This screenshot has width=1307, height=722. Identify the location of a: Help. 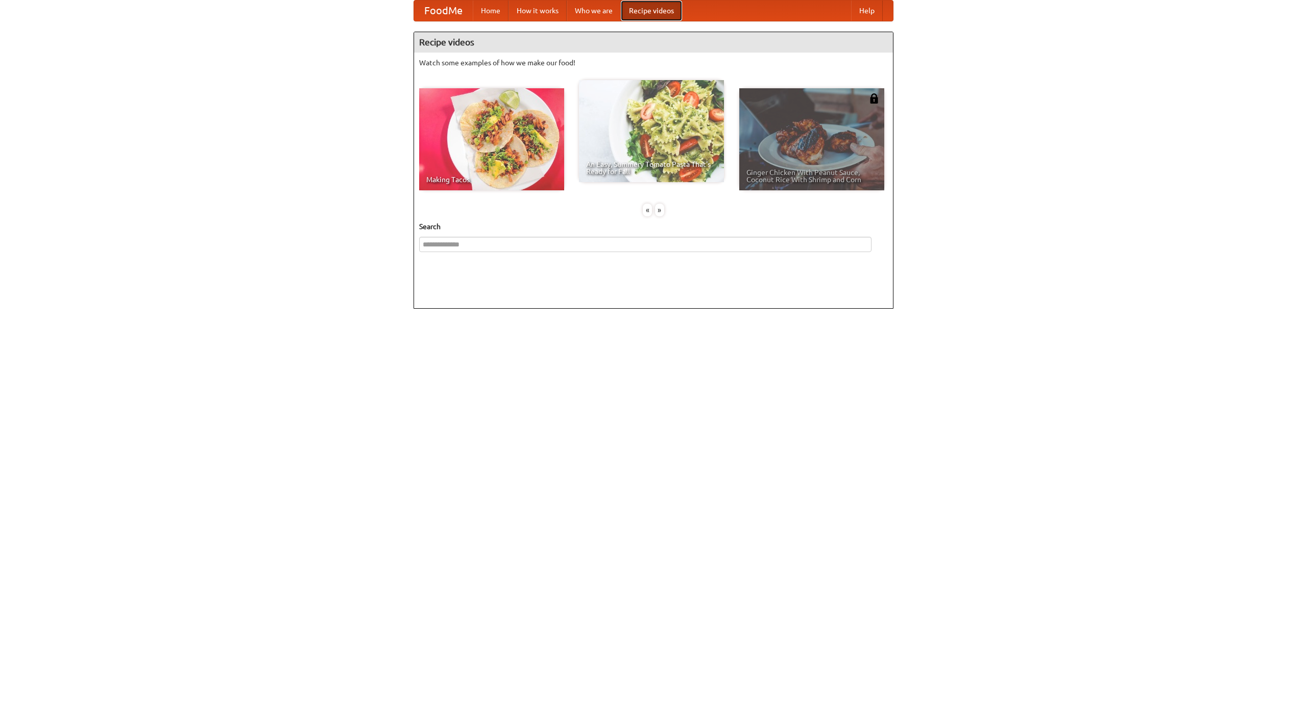
(867, 11).